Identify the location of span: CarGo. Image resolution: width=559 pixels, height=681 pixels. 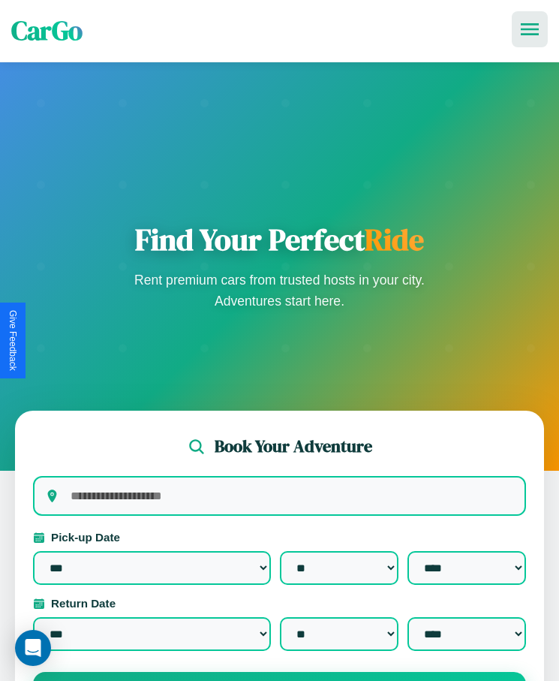
(47, 31).